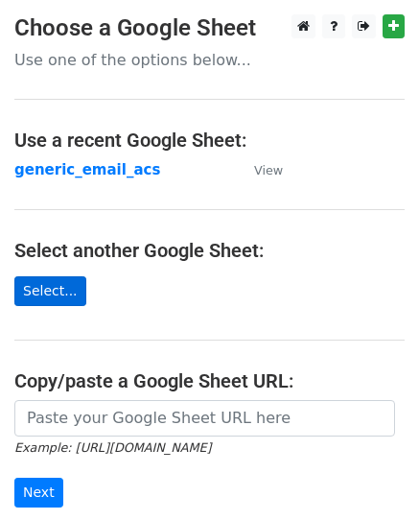 This screenshot has width=419, height=520. I want to click on input: Next, so click(38, 492).